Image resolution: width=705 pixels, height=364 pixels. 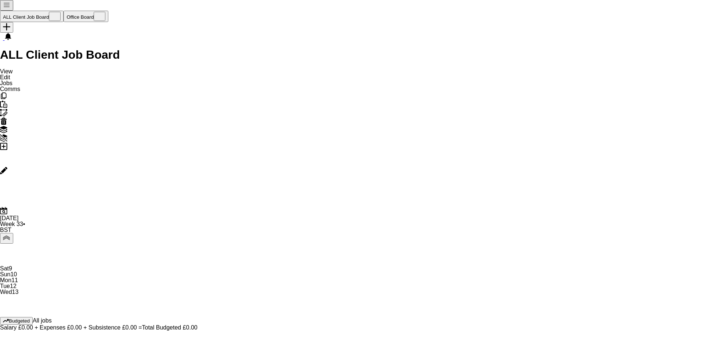 What do you see at coordinates (14, 274) in the screenshot?
I see `span: 10` at bounding box center [14, 274].